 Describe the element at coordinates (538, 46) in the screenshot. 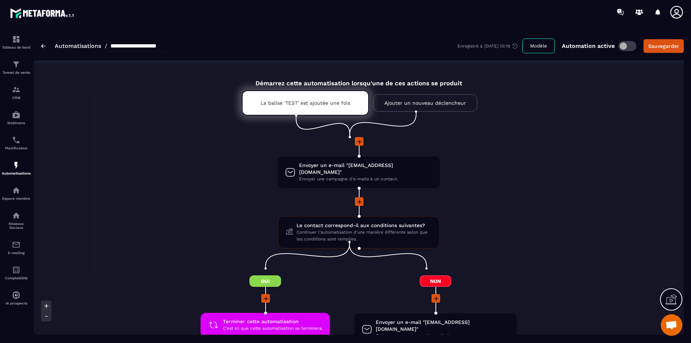

I see `button: Modèle` at that location.